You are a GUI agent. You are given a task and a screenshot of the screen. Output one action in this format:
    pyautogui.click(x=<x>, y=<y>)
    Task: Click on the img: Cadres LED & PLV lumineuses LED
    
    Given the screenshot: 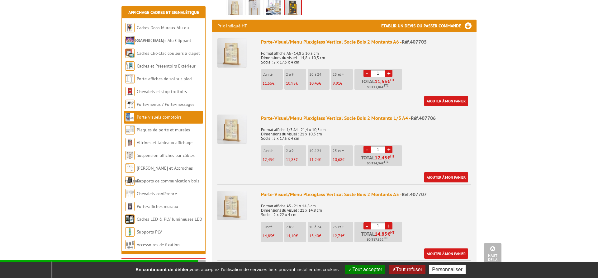 What is the action you would take?
    pyautogui.click(x=130, y=219)
    